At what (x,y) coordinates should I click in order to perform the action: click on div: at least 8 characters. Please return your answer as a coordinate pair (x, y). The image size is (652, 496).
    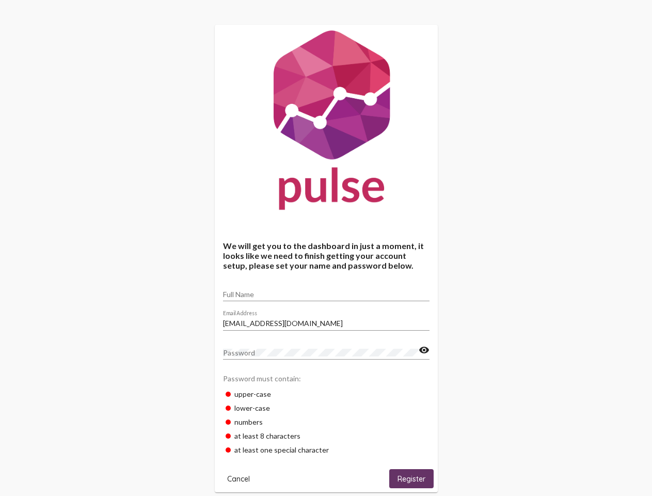
    Looking at the image, I should click on (326, 435).